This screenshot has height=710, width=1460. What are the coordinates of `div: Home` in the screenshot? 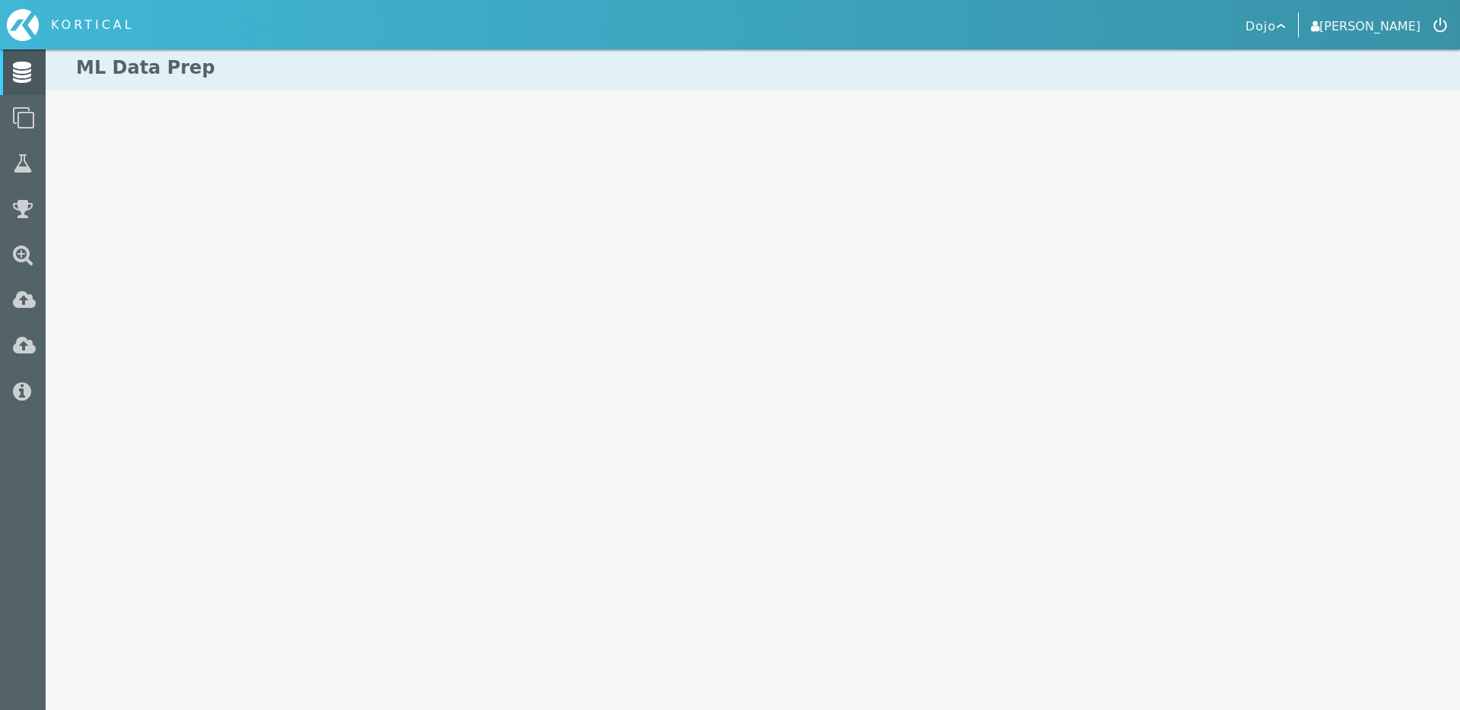 It's located at (77, 25).